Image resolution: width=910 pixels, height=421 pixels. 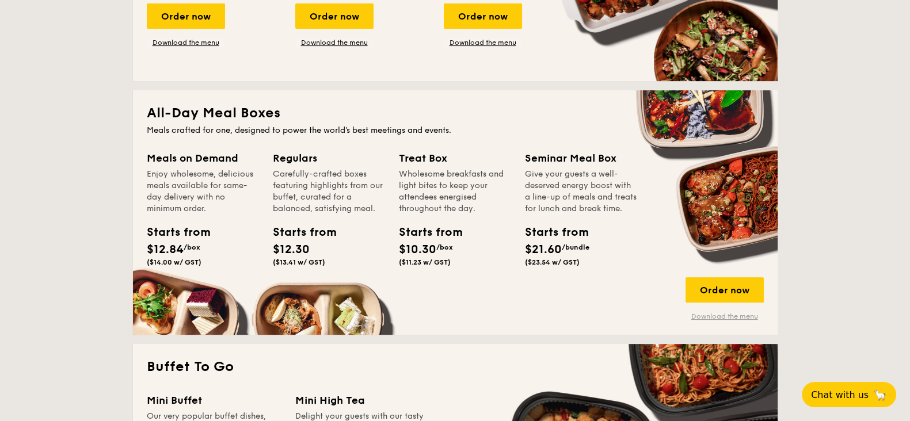 What do you see at coordinates (552, 263) in the screenshot?
I see `span: ($23.54 w/ GST)` at bounding box center [552, 263].